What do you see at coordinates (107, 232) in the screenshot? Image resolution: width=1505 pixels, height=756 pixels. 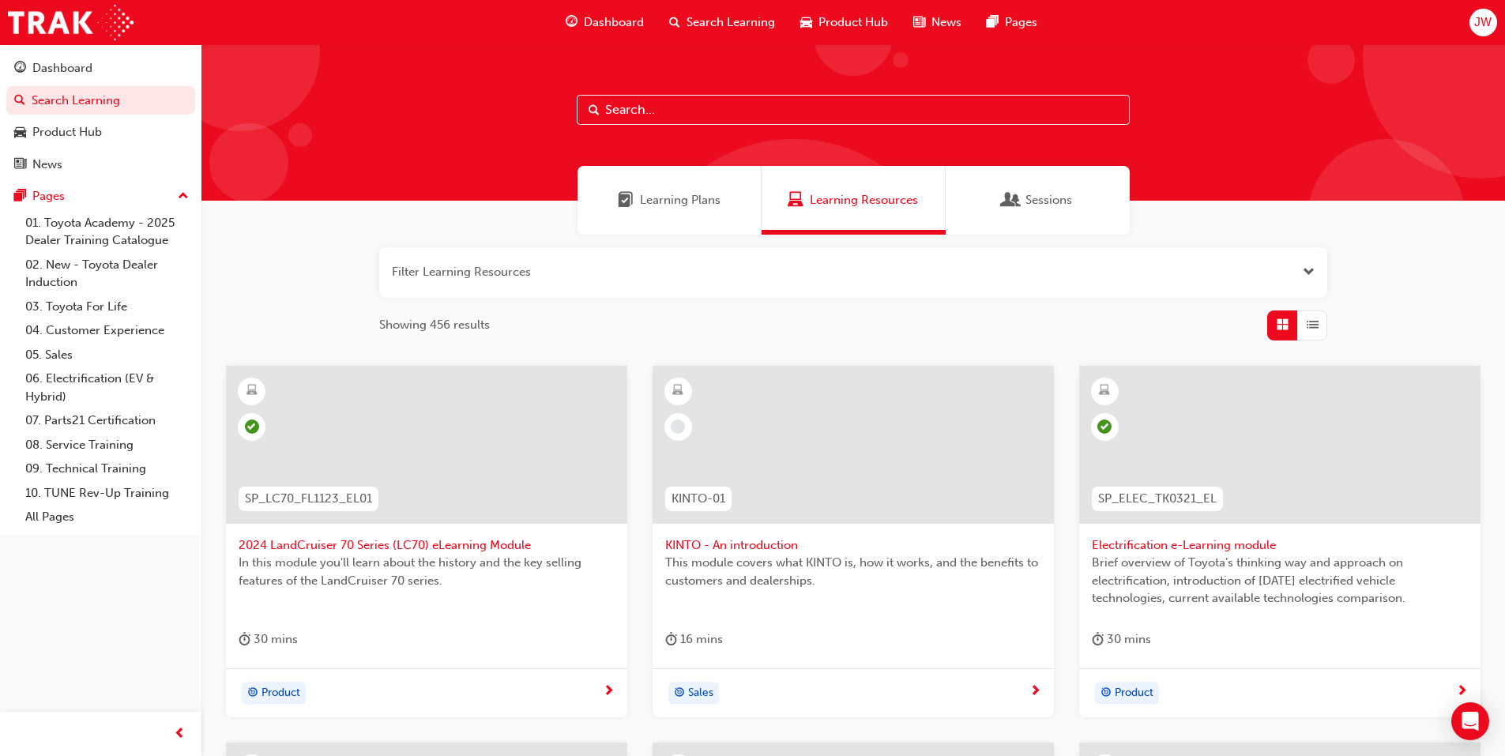 I see `a: 01. Toyota Academy - 2025 Dealer Training Catalogue` at bounding box center [107, 232].